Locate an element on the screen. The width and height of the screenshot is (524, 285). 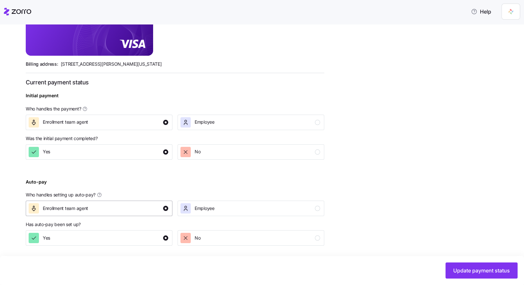
div: Initial payment is located at coordinates (42, 98).